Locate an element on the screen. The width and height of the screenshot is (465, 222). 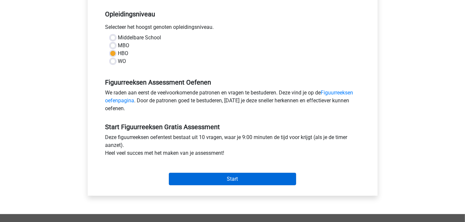
label: Middelbare School is located at coordinates (140, 38).